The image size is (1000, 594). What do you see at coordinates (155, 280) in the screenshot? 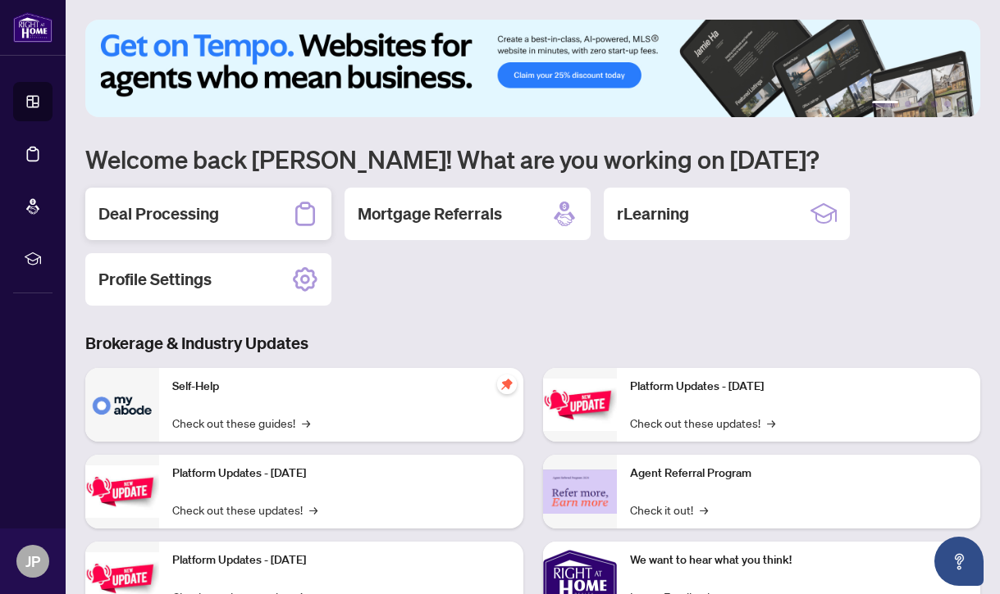
I see `h2: Profile Settings` at bounding box center [155, 280].